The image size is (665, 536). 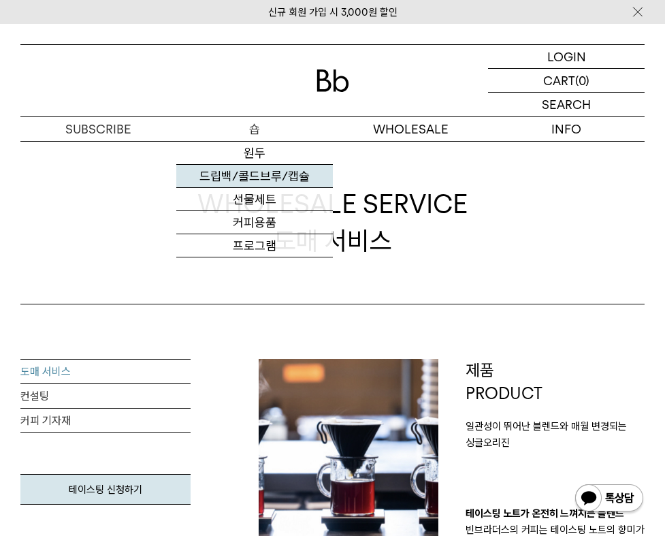 I want to click on p: 제품 PRODUCT, so click(x=556, y=381).